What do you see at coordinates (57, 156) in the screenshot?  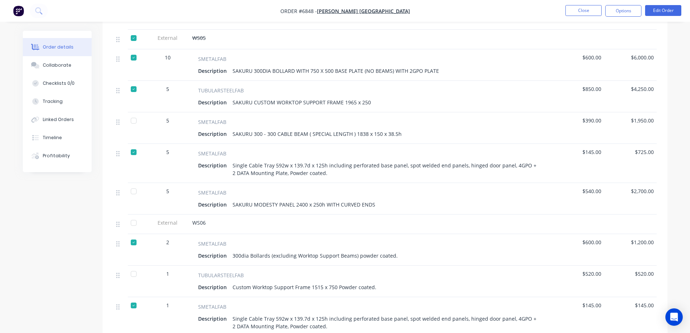 I see `button: Profitability` at bounding box center [57, 156].